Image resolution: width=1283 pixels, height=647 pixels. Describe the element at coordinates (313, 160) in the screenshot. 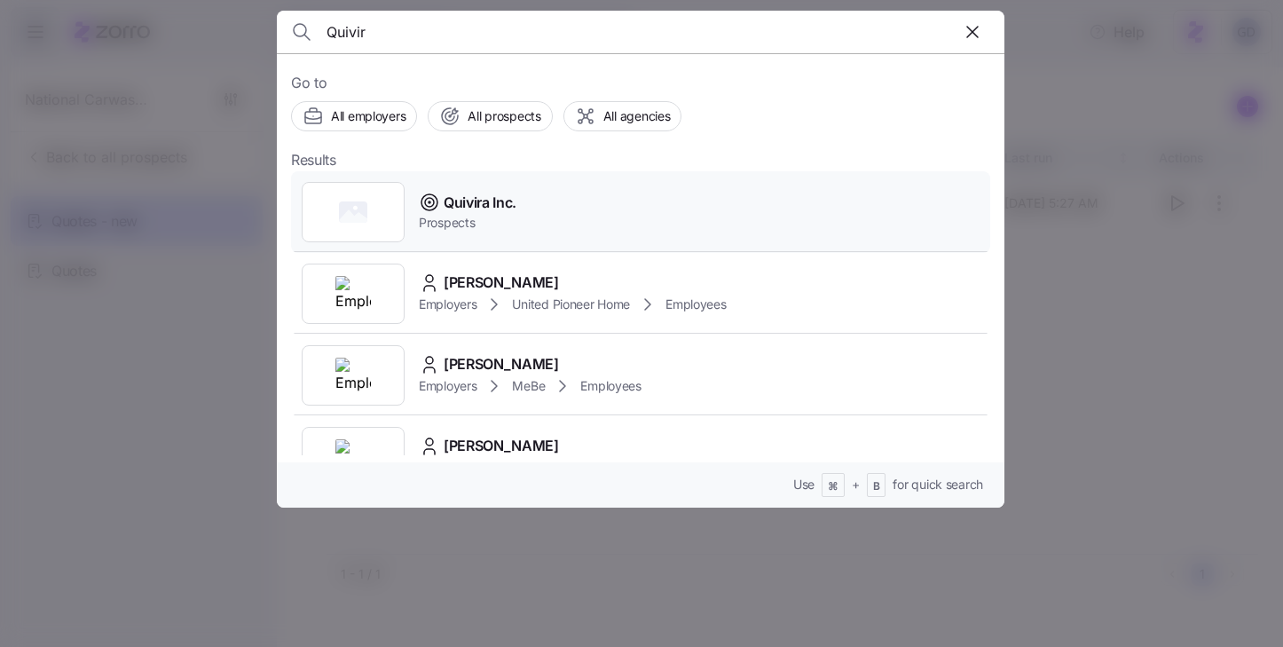

I see `span: Results` at that location.